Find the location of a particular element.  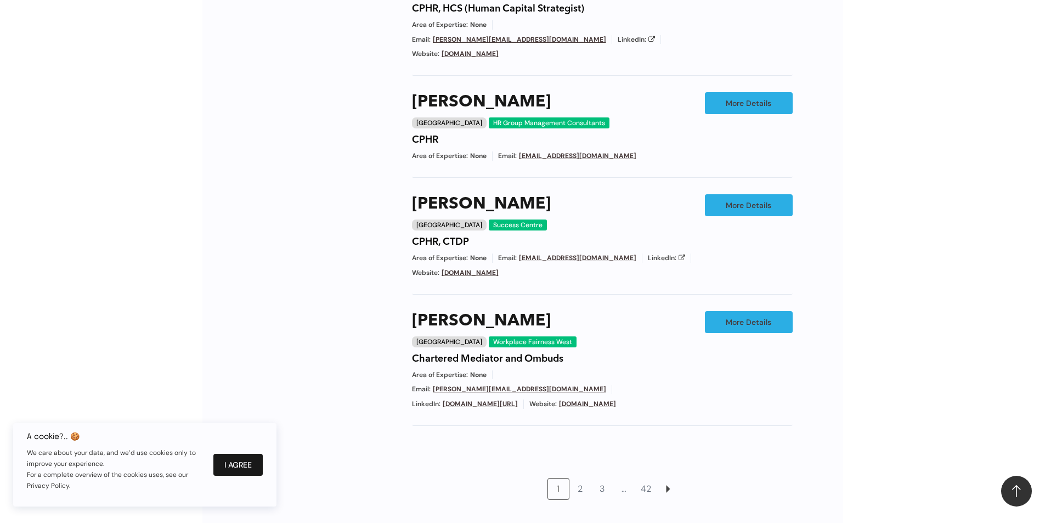

a: 3 is located at coordinates (603, 489).